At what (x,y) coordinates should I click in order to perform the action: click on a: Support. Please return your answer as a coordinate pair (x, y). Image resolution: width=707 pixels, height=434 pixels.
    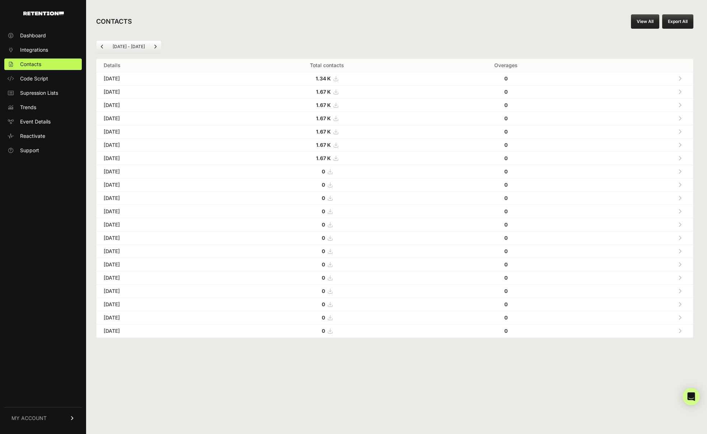
    Looking at the image, I should click on (43, 150).